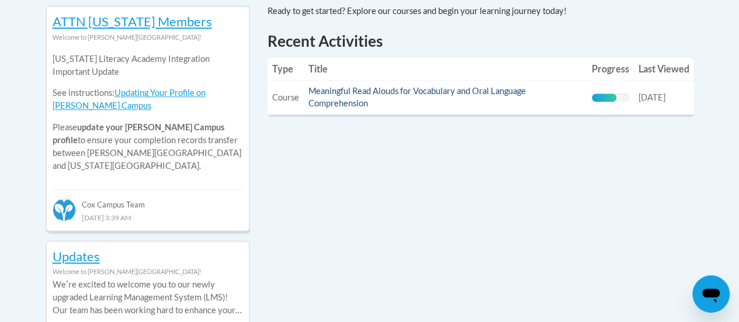 The image size is (739, 322). I want to click on h1: Recent Activities, so click(481, 41).